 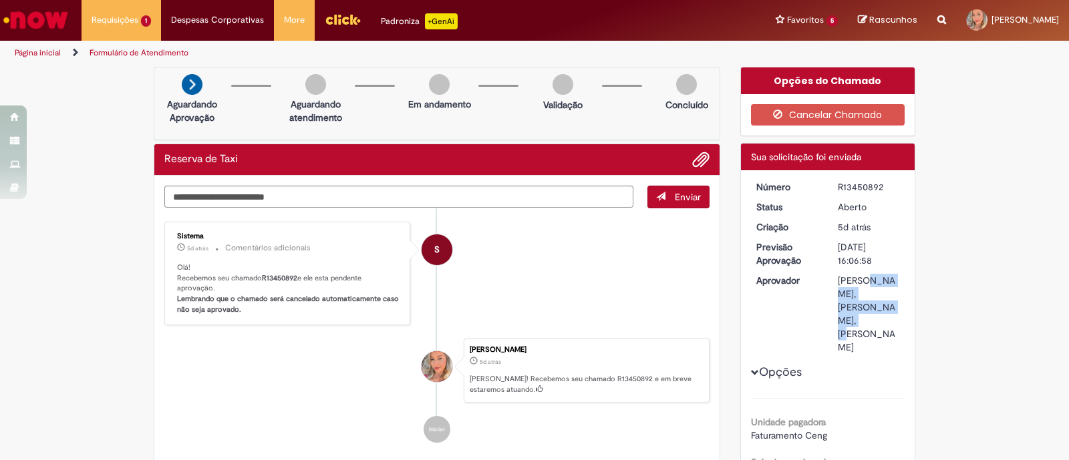 I want to click on div: R13450892, so click(x=869, y=187).